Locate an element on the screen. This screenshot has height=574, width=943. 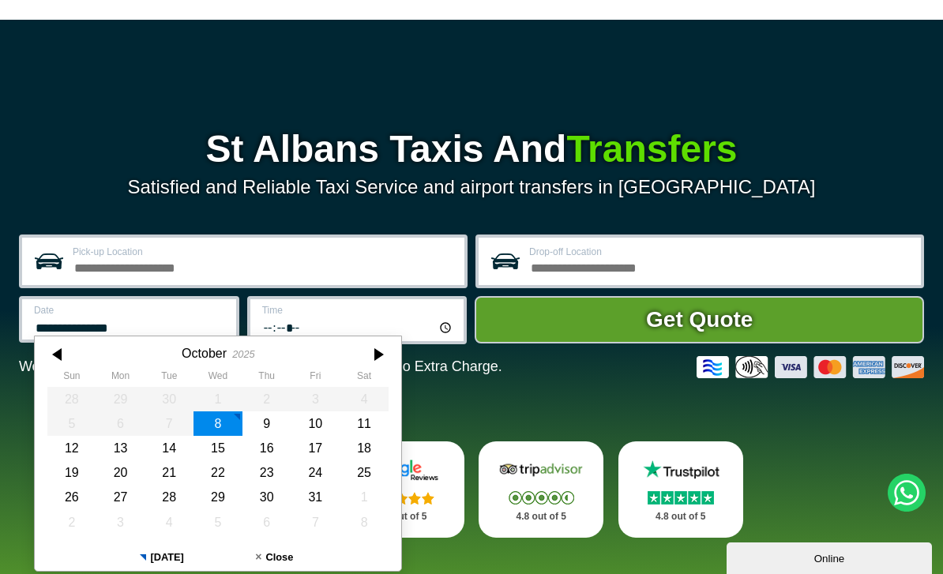
div: October is located at coordinates (204, 353).